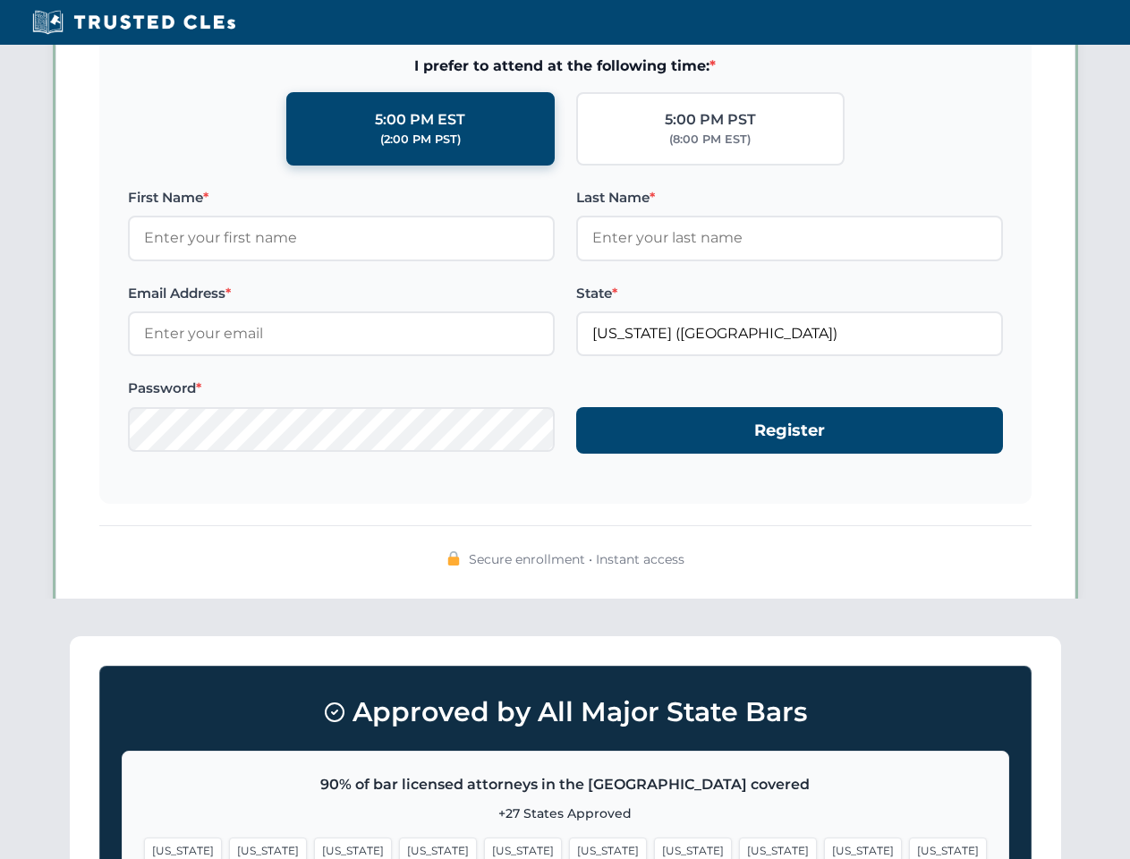  What do you see at coordinates (576, 559) in the screenshot?
I see `span: Secure enrollment • Instant access` at bounding box center [576, 559].